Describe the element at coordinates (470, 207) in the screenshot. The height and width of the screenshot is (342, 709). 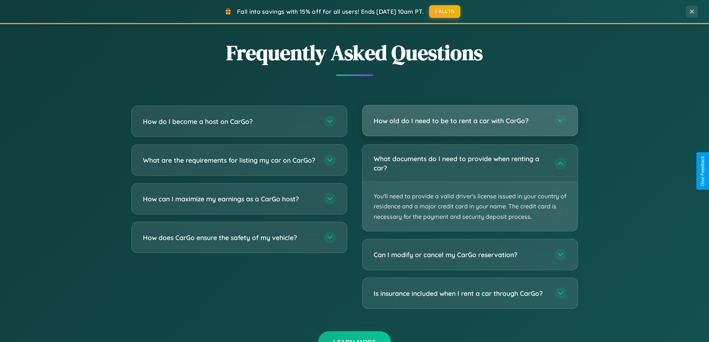
I see `p: You'll need to provide a valid driver's license issued in your country of residence and a major c...` at that location.